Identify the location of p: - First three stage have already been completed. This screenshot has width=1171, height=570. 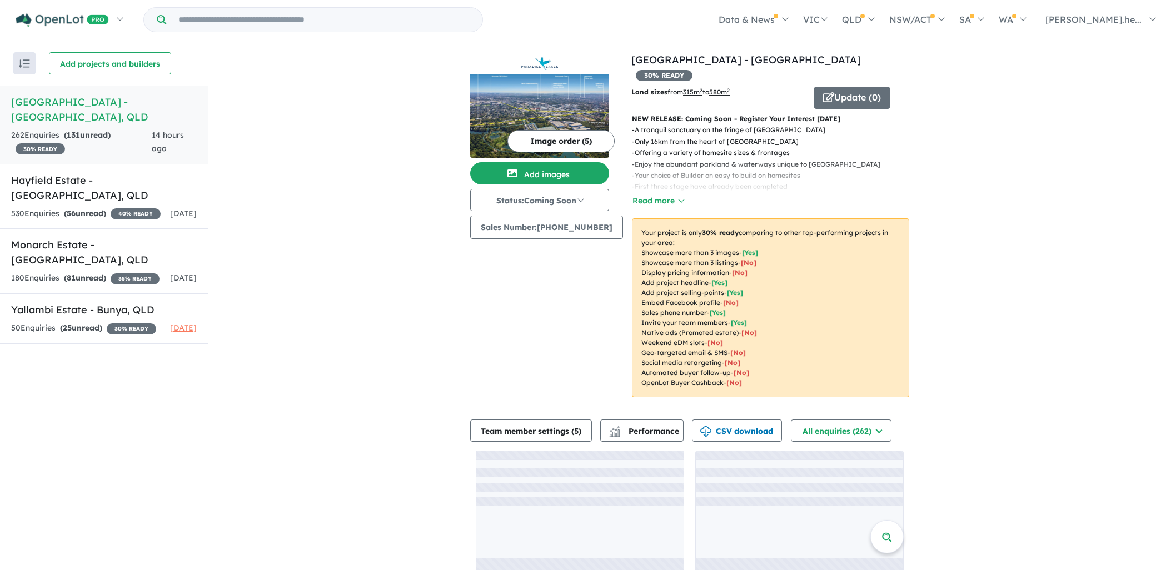
(760, 187).